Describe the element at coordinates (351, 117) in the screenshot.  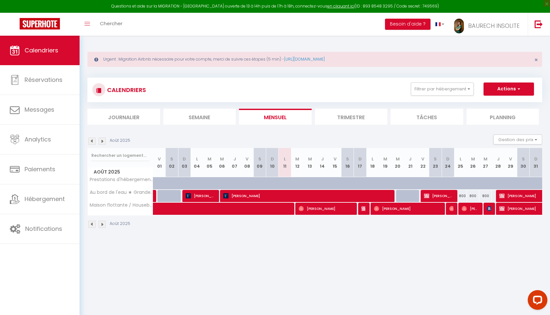
I see `li: Trimestre` at that location.